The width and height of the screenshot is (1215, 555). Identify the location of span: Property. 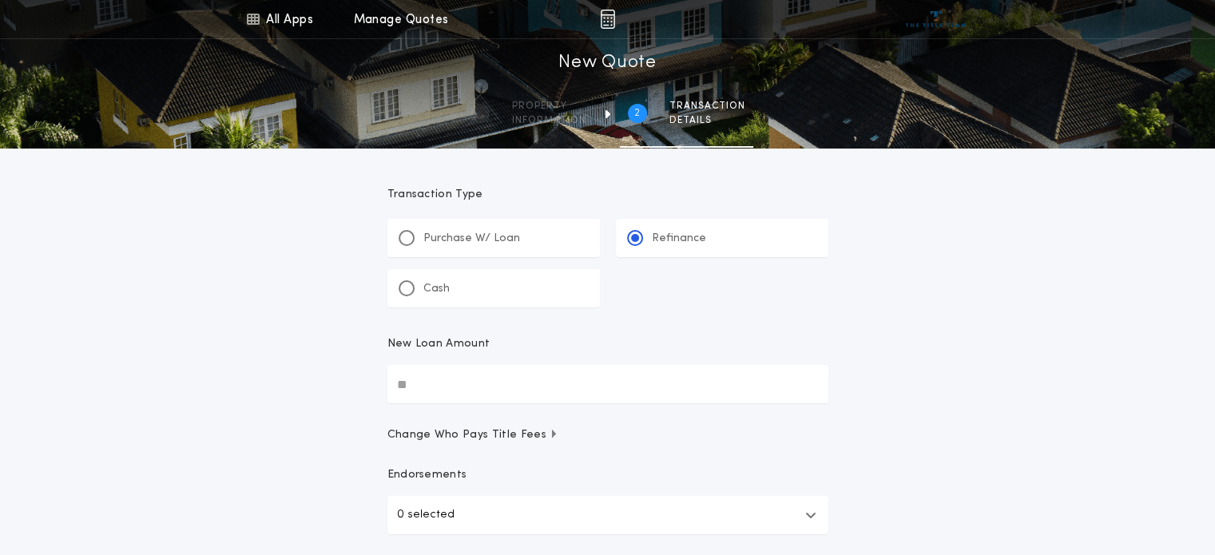
(549, 106).